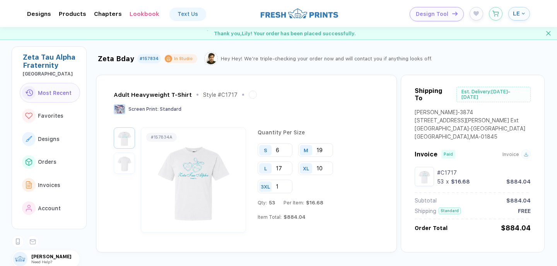  Describe the element at coordinates (306, 168) in the screenshot. I see `div: XL` at that location.